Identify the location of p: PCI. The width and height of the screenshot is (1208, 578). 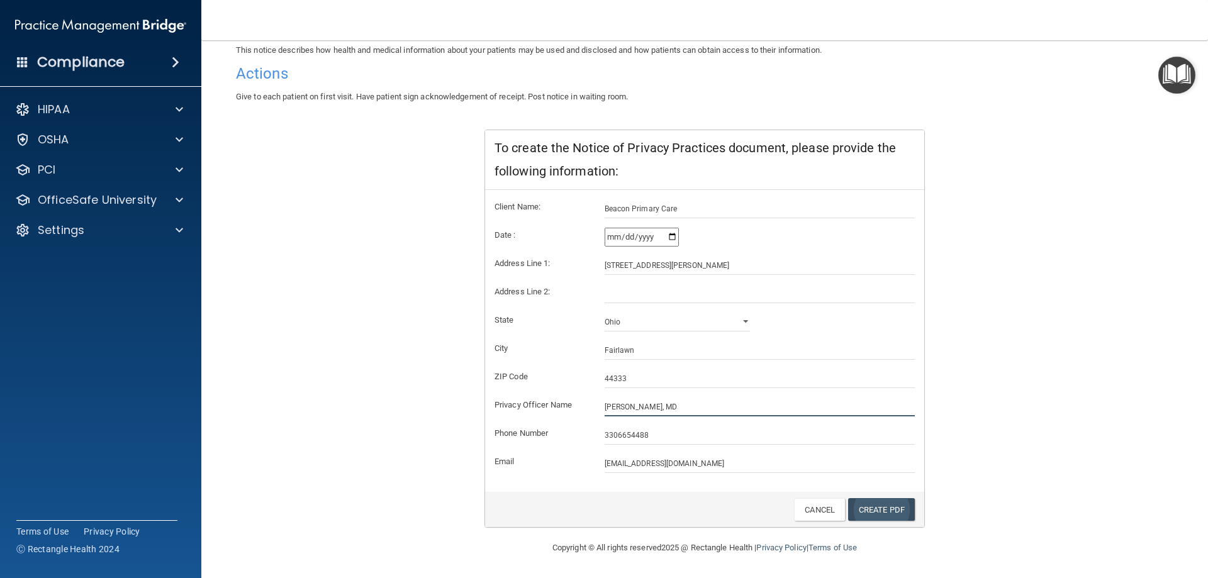
(47, 170).